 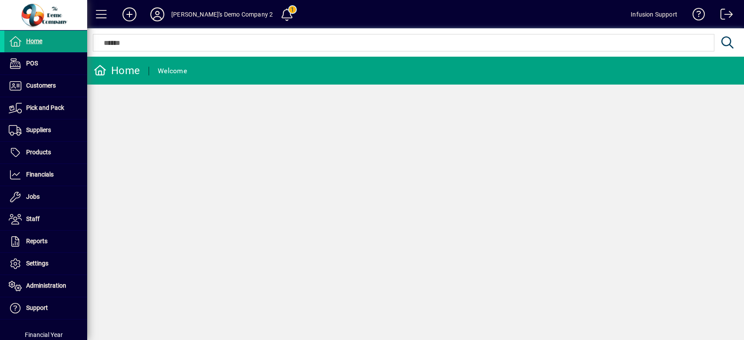 What do you see at coordinates (37, 308) in the screenshot?
I see `span: Support` at bounding box center [37, 308].